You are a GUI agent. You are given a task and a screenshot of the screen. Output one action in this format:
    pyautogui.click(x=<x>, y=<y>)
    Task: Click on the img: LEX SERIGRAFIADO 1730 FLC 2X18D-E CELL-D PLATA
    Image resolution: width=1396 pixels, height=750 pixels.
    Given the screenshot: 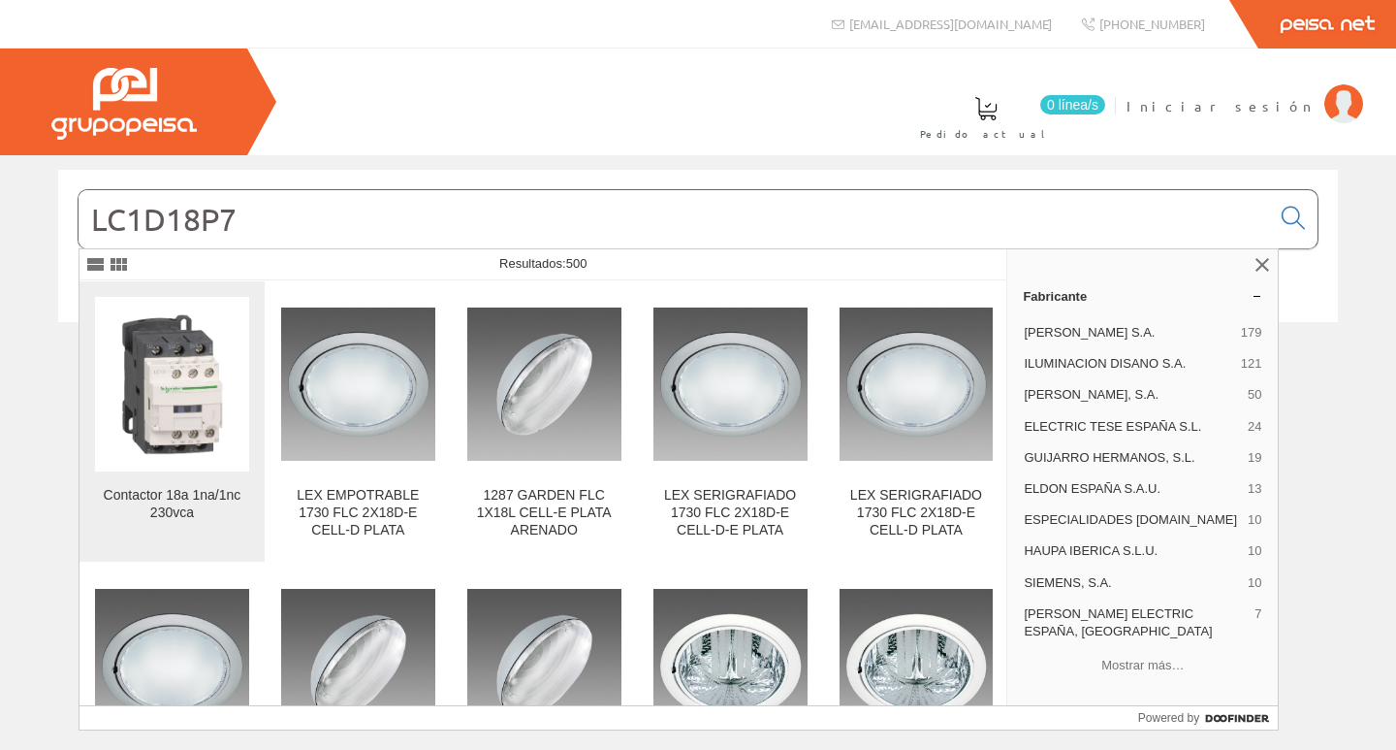 What is the action you would take?
    pyautogui.click(x=916, y=384)
    